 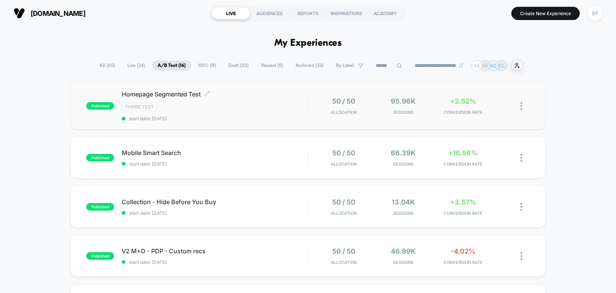 What do you see at coordinates (239, 65) in the screenshot?
I see `span: Draft ( 33 )` at bounding box center [239, 65].